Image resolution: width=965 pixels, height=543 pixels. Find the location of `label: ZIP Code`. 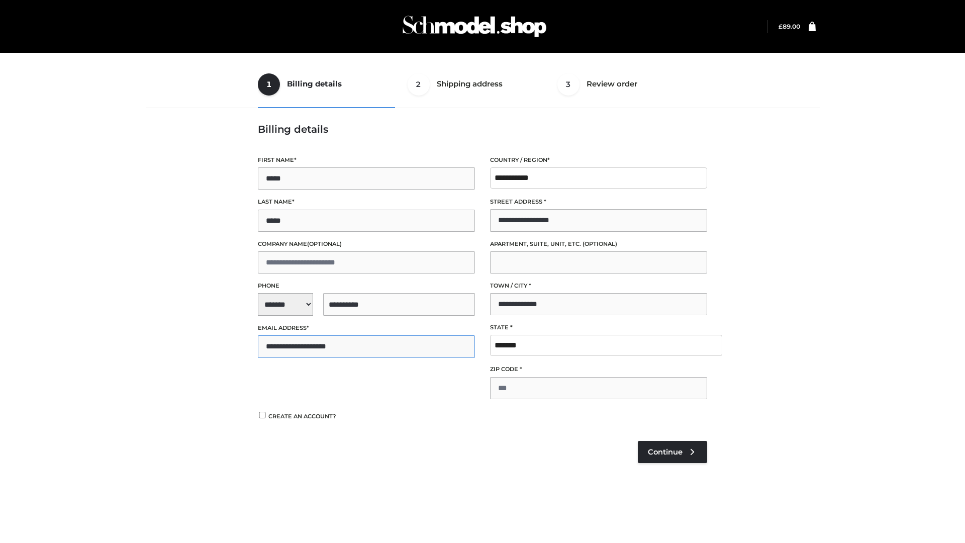

label: ZIP Code is located at coordinates (598, 369).